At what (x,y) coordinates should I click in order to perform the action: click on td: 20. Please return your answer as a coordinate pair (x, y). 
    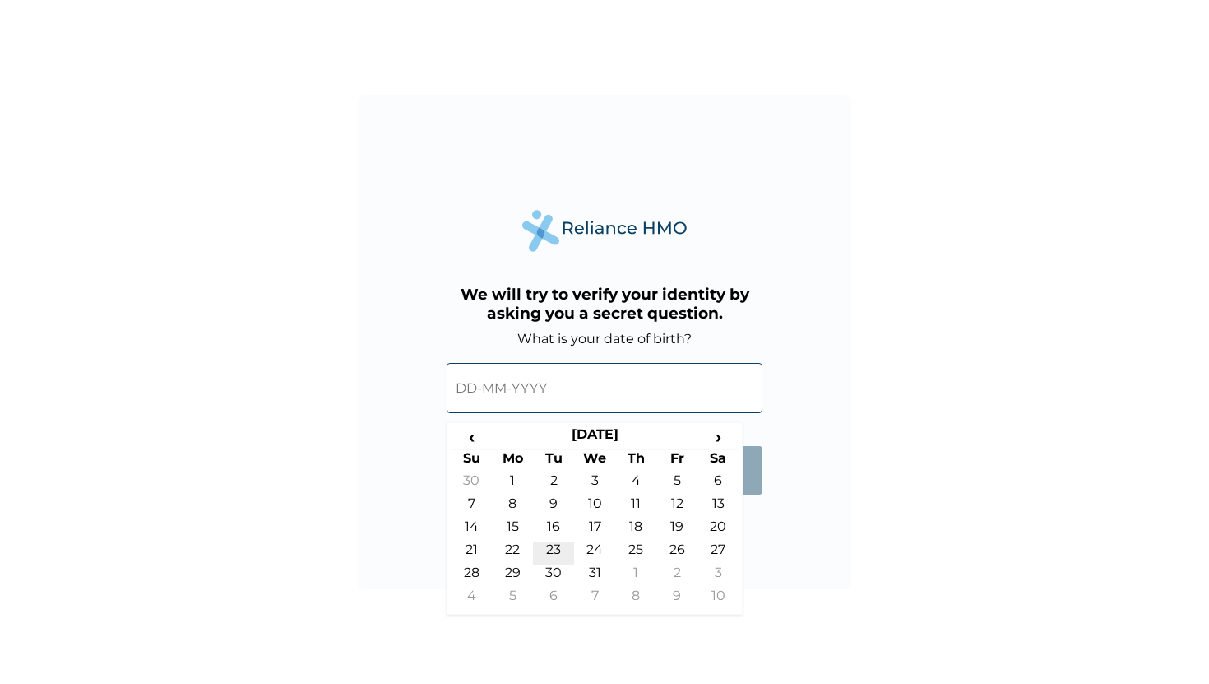
    Looking at the image, I should click on (718, 530).